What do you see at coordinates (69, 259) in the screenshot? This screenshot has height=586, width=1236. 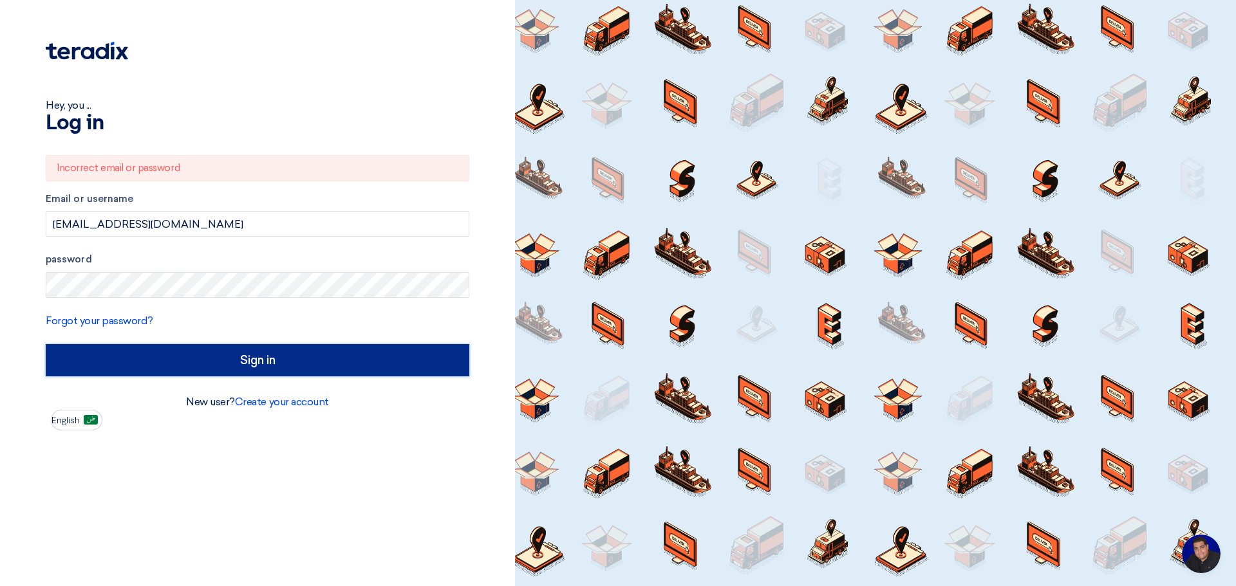 I see `font: password` at bounding box center [69, 259].